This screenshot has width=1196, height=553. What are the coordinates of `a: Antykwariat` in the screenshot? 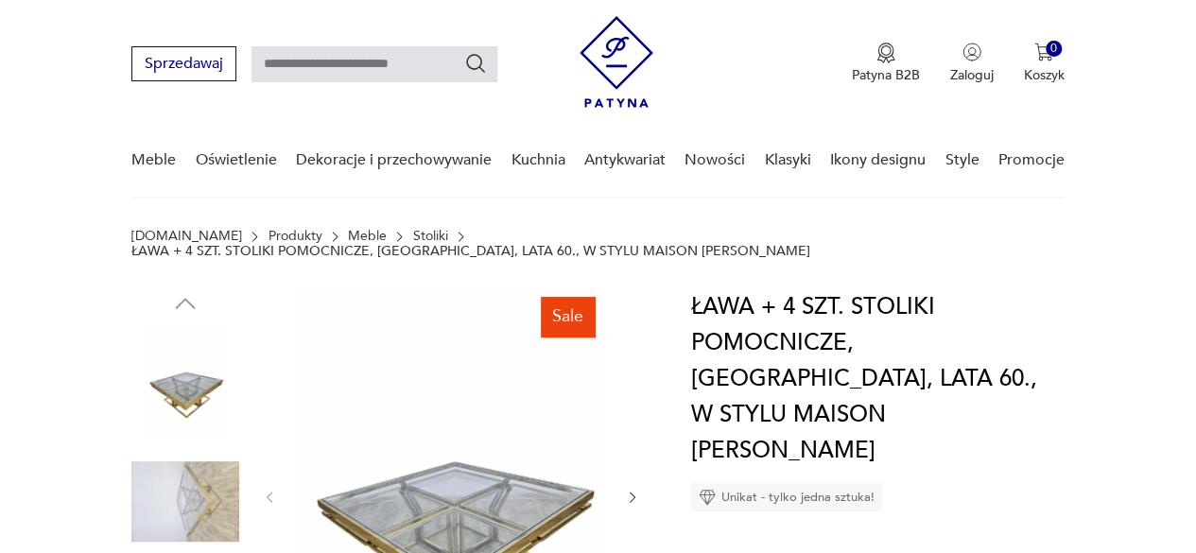 It's located at (625, 160).